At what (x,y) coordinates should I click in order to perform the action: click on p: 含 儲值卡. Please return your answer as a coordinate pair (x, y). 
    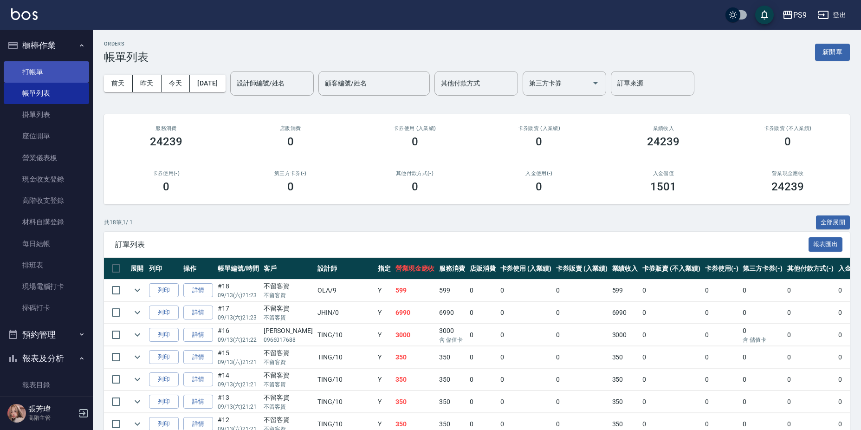
    Looking at the image, I should click on (763, 340).